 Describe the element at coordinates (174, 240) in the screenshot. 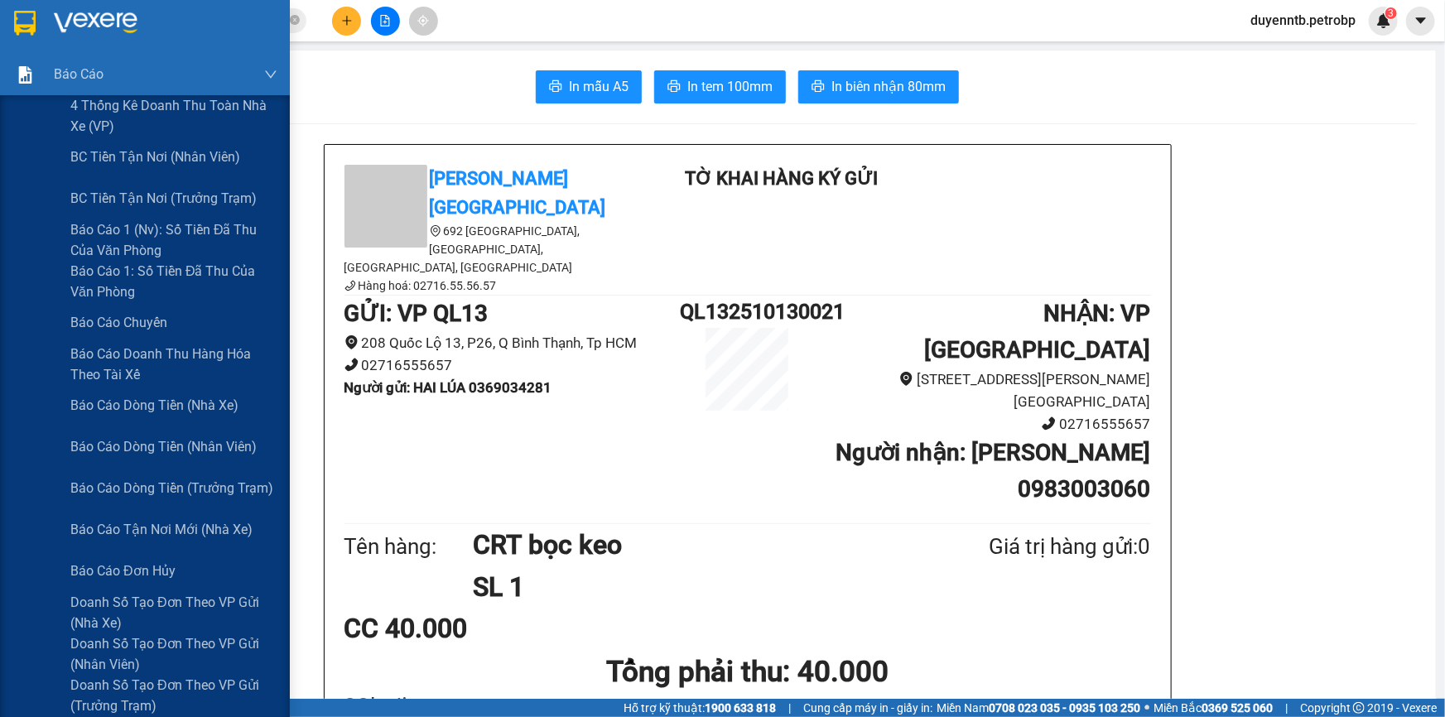

I see `span: Báo cáo 1 (nv): Số tiền đã thu của văn phòng` at that location.